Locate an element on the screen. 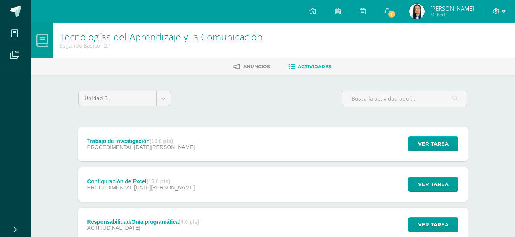 This screenshot has height=237, width=515. span: Anuncios is located at coordinates (257, 66).